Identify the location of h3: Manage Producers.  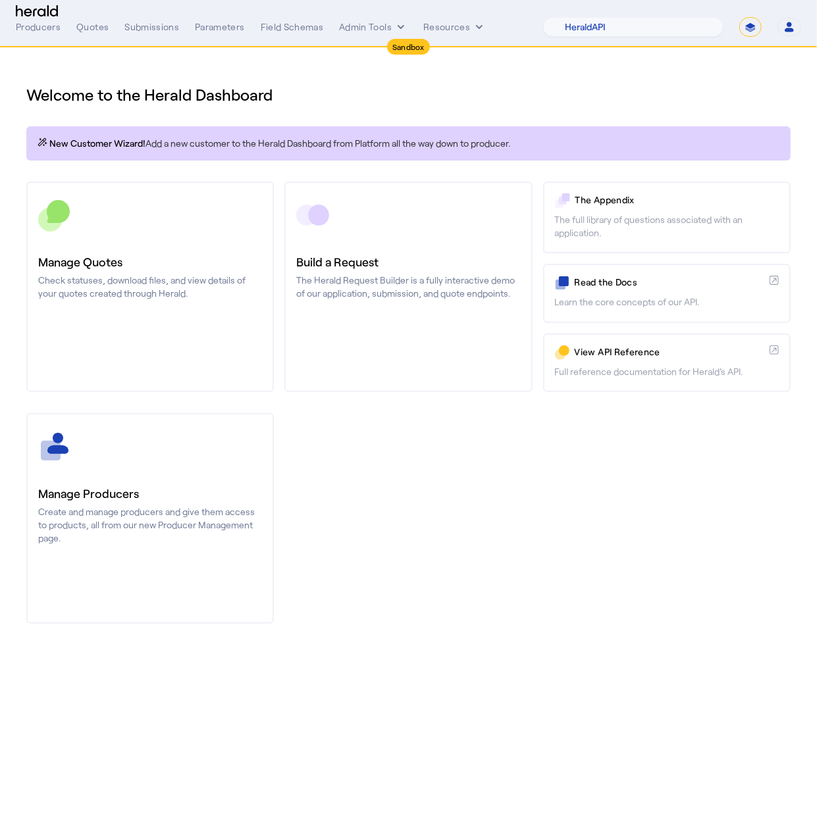
(150, 494).